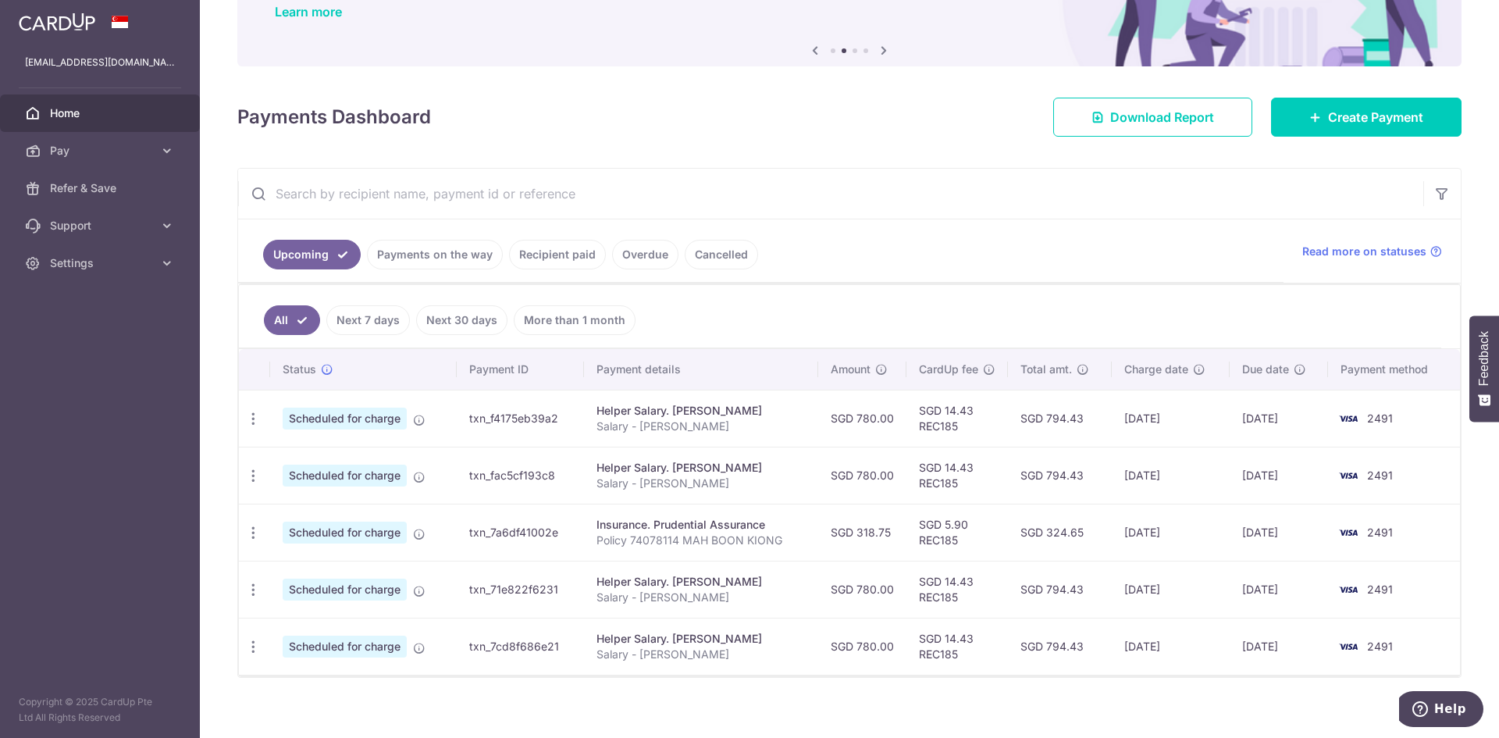 The image size is (1499, 738). Describe the element at coordinates (1376, 117) in the screenshot. I see `span: Create Payment` at that location.